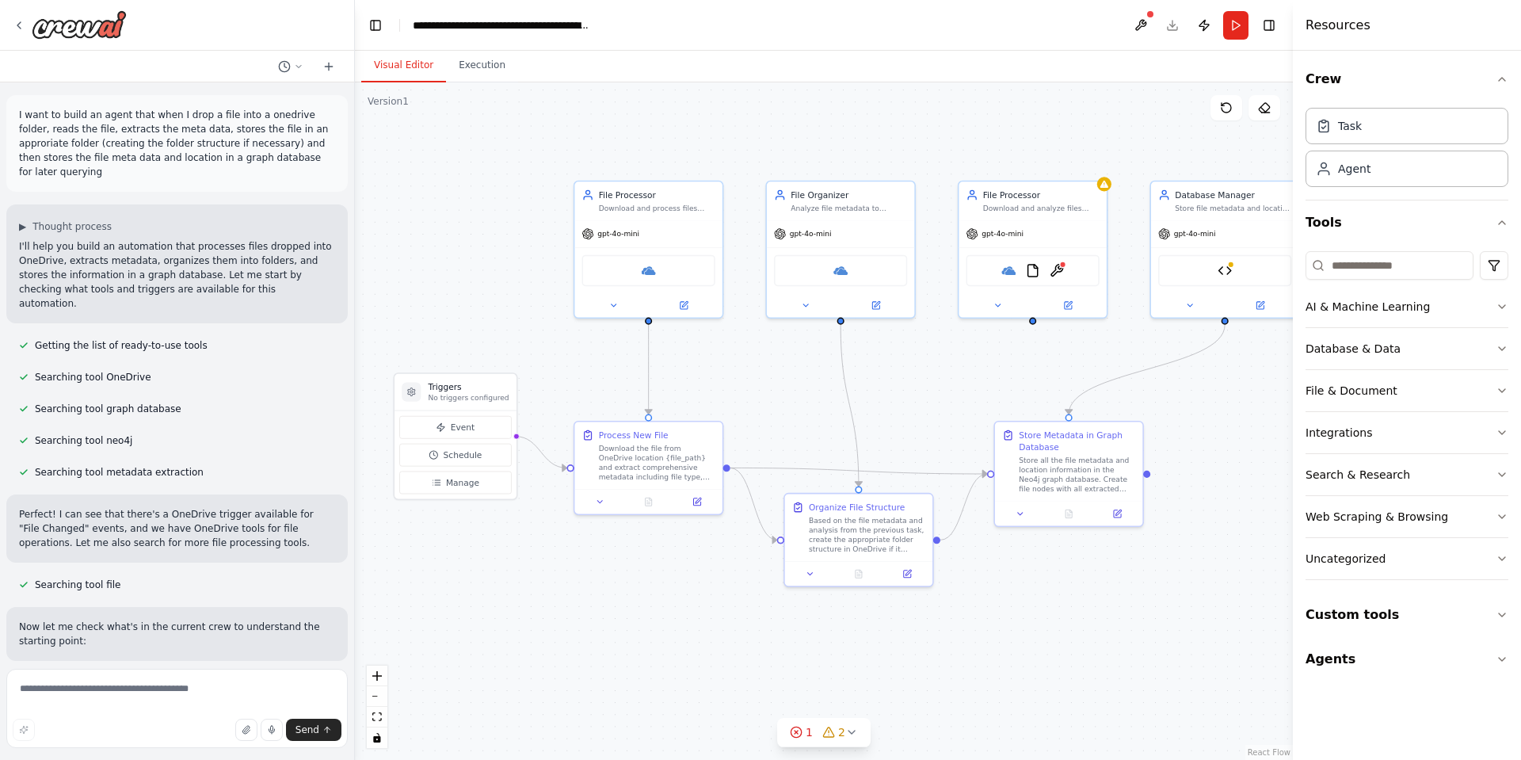  Describe the element at coordinates (657, 208) in the screenshot. I see `div: Download and process files from OneDrive, extract comprehensive metadata including file type, siz...` at that location.